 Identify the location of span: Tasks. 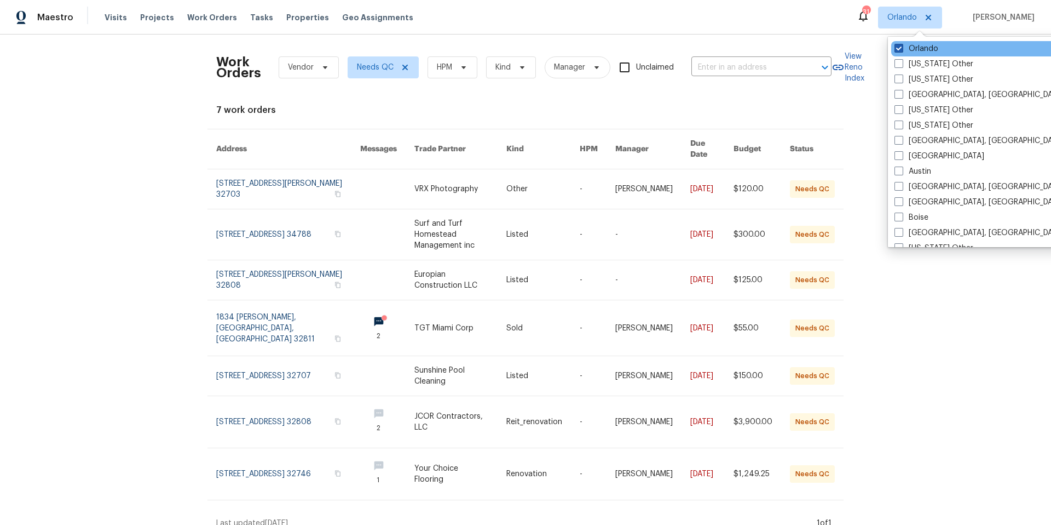
(262, 18).